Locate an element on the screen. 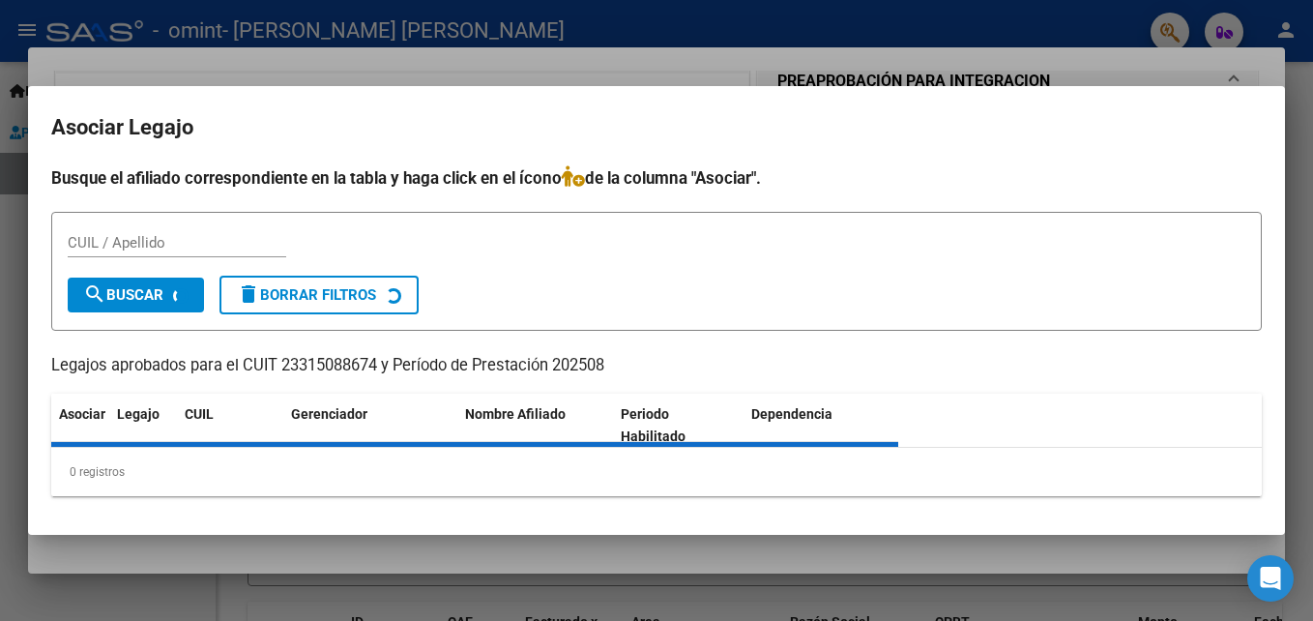 Image resolution: width=1313 pixels, height=621 pixels. button: Buscar is located at coordinates (135, 295).